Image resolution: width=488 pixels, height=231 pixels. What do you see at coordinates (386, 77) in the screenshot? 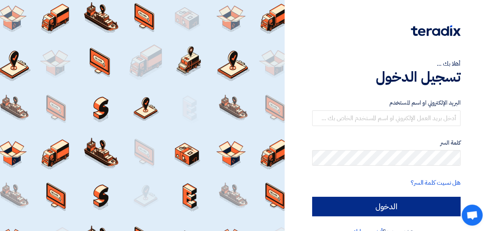
I see `h1: تسجيل الدخول` at bounding box center [386, 77].